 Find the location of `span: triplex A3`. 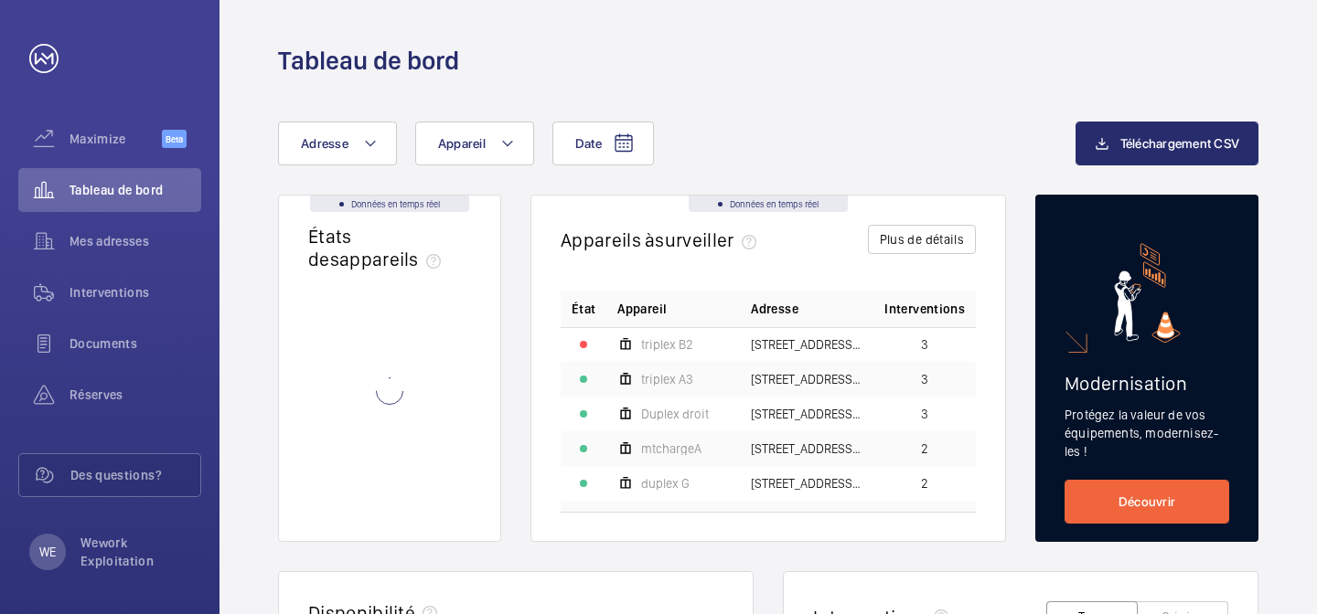

span: triplex A3 is located at coordinates (667, 379).